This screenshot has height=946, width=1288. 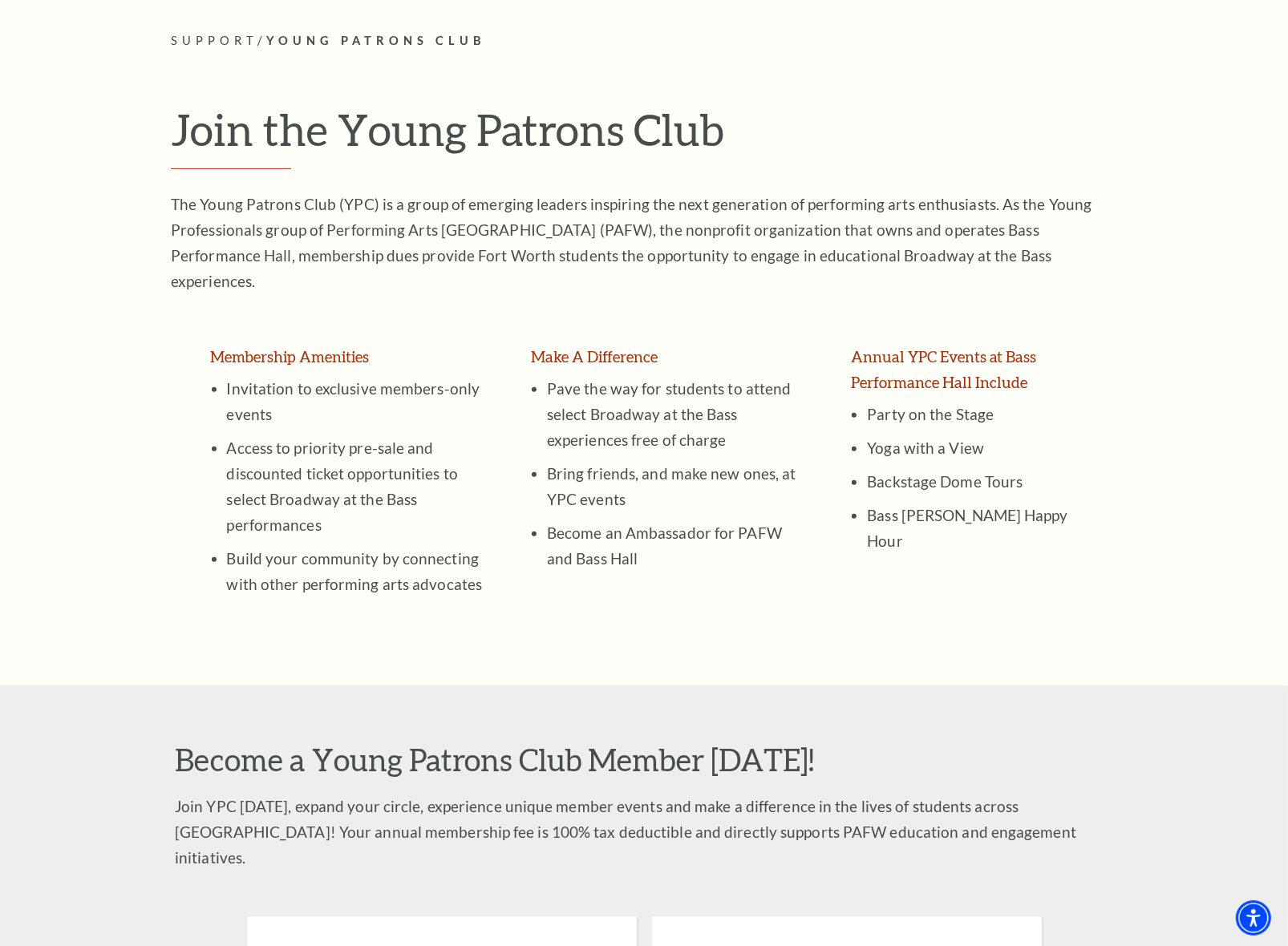 What do you see at coordinates (980, 478) in the screenshot?
I see `li: Backstage Dome Tours` at bounding box center [980, 478].